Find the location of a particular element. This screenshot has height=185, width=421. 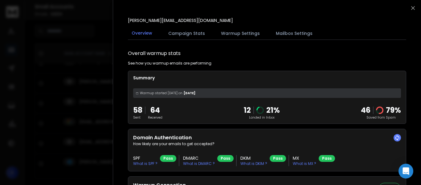

h3: DMARC is located at coordinates (199, 158).